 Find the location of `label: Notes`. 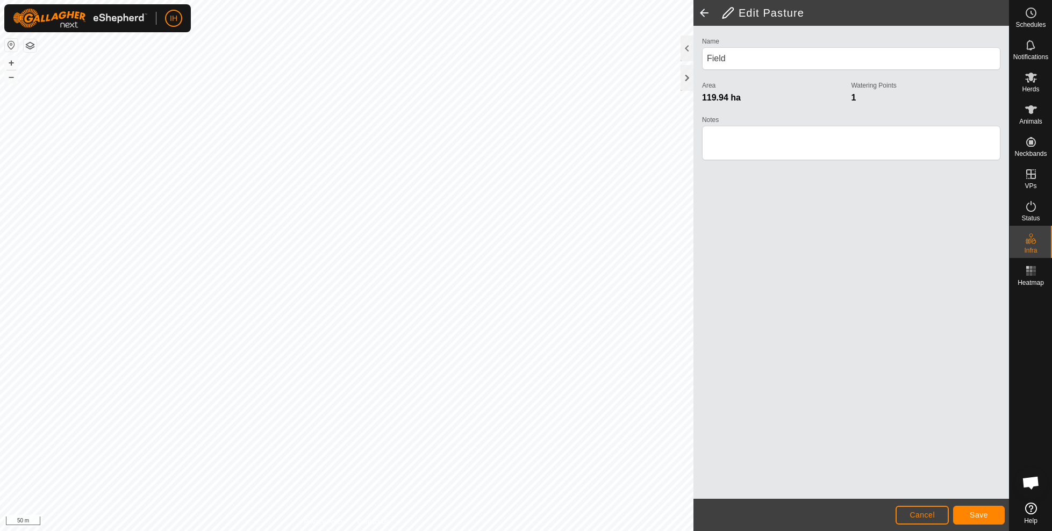

label: Notes is located at coordinates (851, 120).